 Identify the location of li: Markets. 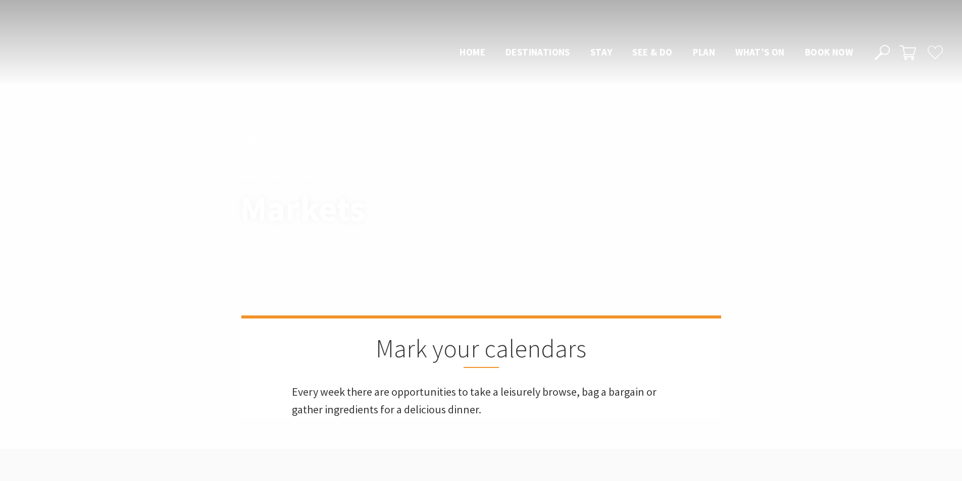
(338, 177).